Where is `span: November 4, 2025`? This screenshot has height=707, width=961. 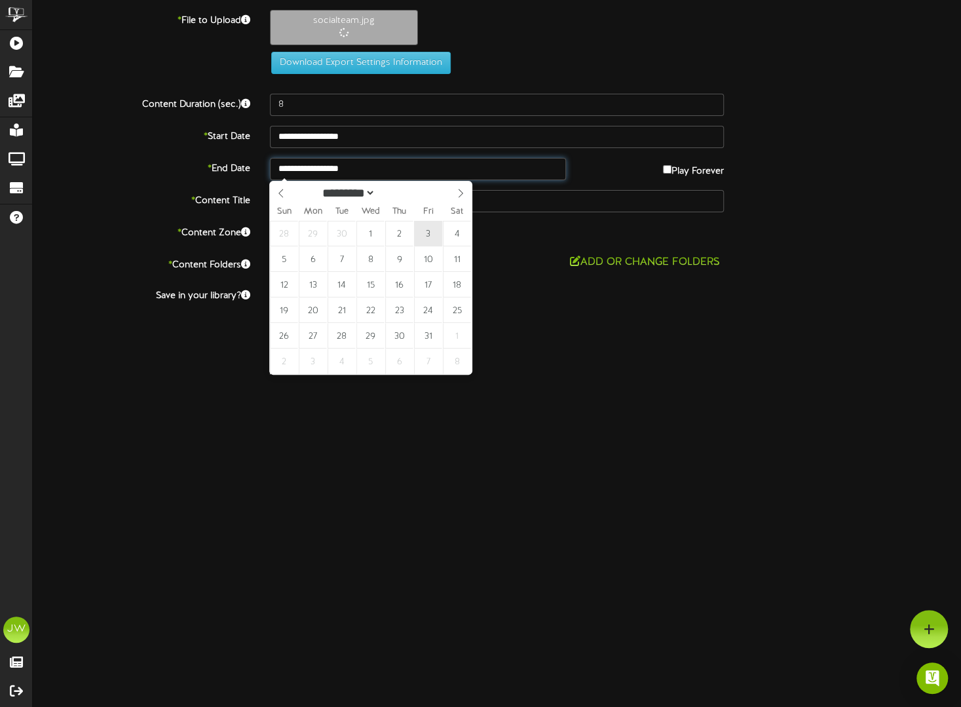 span: November 4, 2025 is located at coordinates (341, 361).